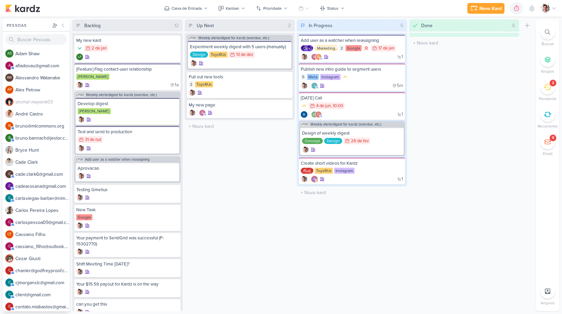 This screenshot has height=314, width=562. I want to click on img: Cezar Giusti, so click(9, 258).